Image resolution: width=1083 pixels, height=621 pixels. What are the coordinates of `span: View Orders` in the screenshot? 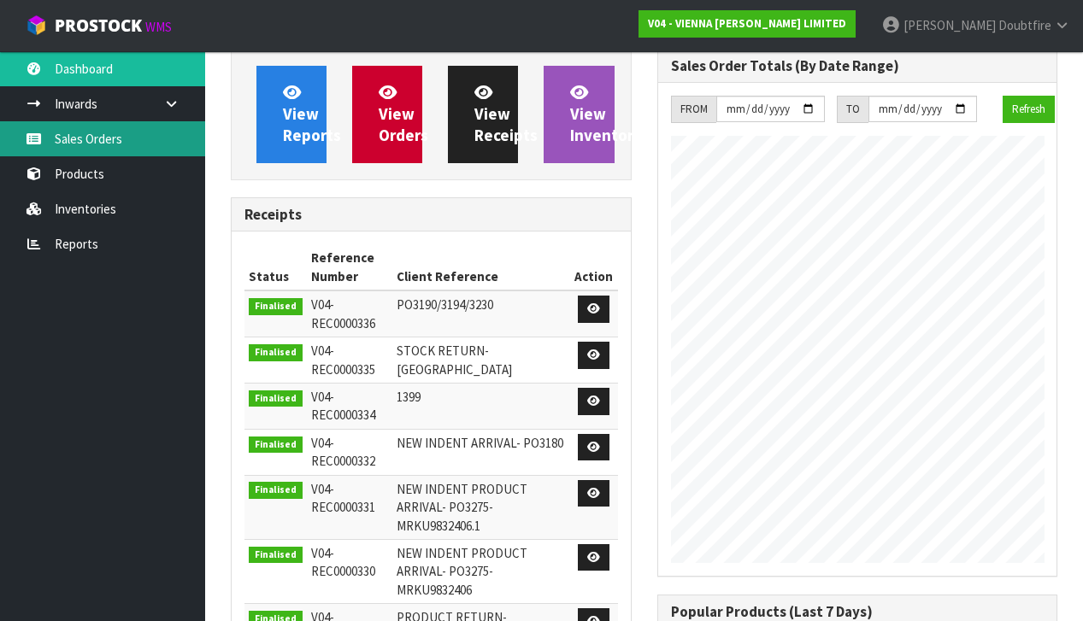 It's located at (403, 114).